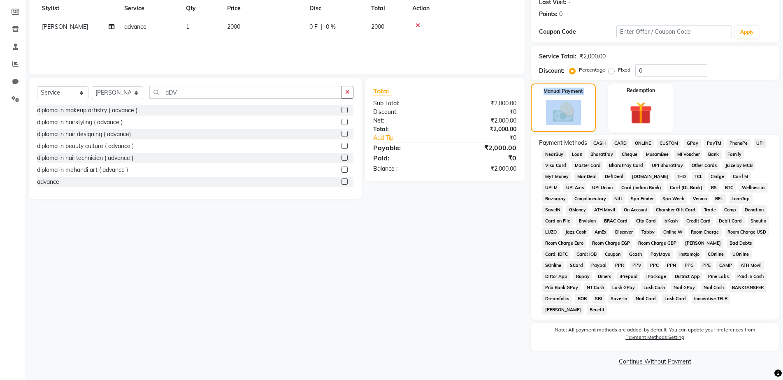  I want to click on div: diploma in makeup artistry ( advance ), so click(87, 110).